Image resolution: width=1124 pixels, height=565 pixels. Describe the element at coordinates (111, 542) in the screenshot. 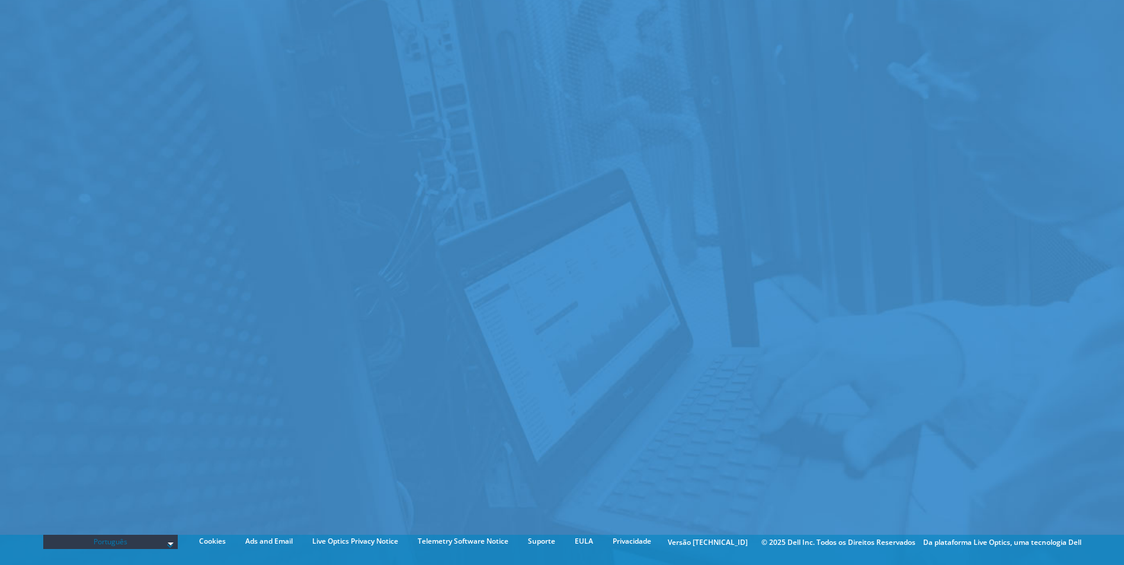

I see `span: Português` at that location.